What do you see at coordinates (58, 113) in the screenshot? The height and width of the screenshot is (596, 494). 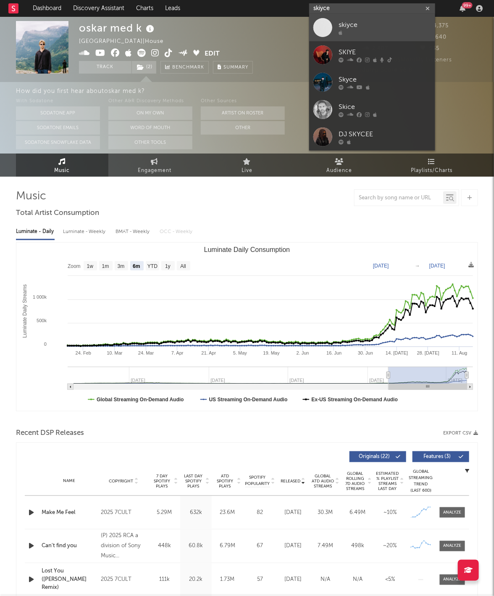 I see `button: Sodatone App` at bounding box center [58, 113].